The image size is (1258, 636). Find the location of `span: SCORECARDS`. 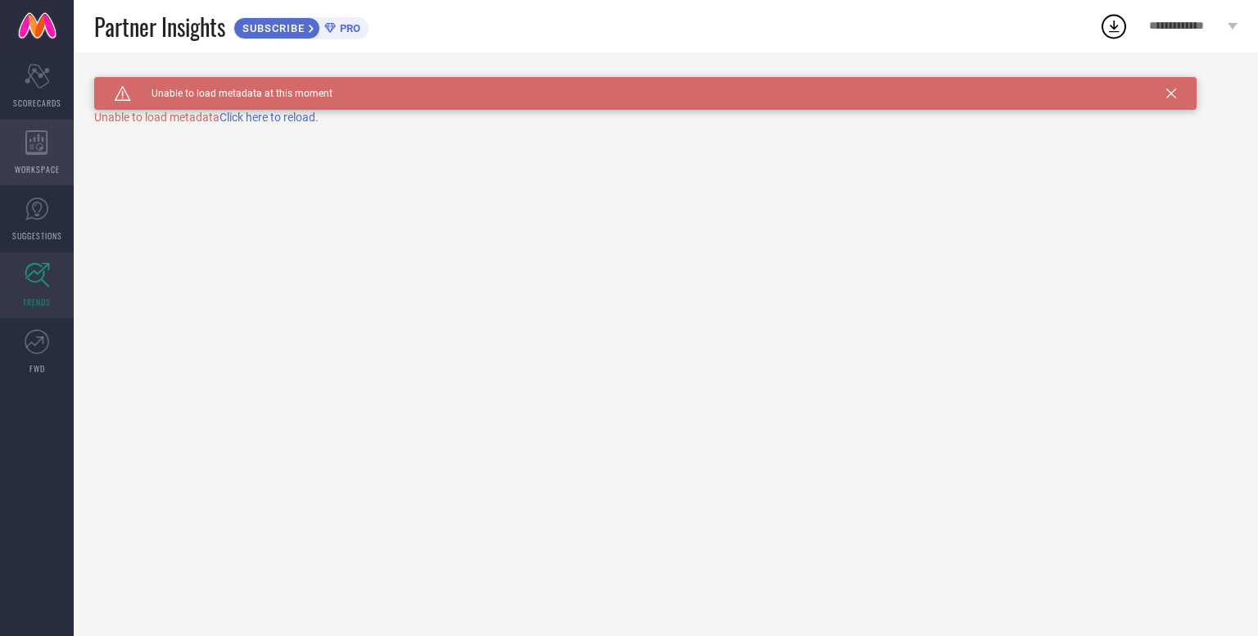

span: SCORECARDS is located at coordinates (37, 102).